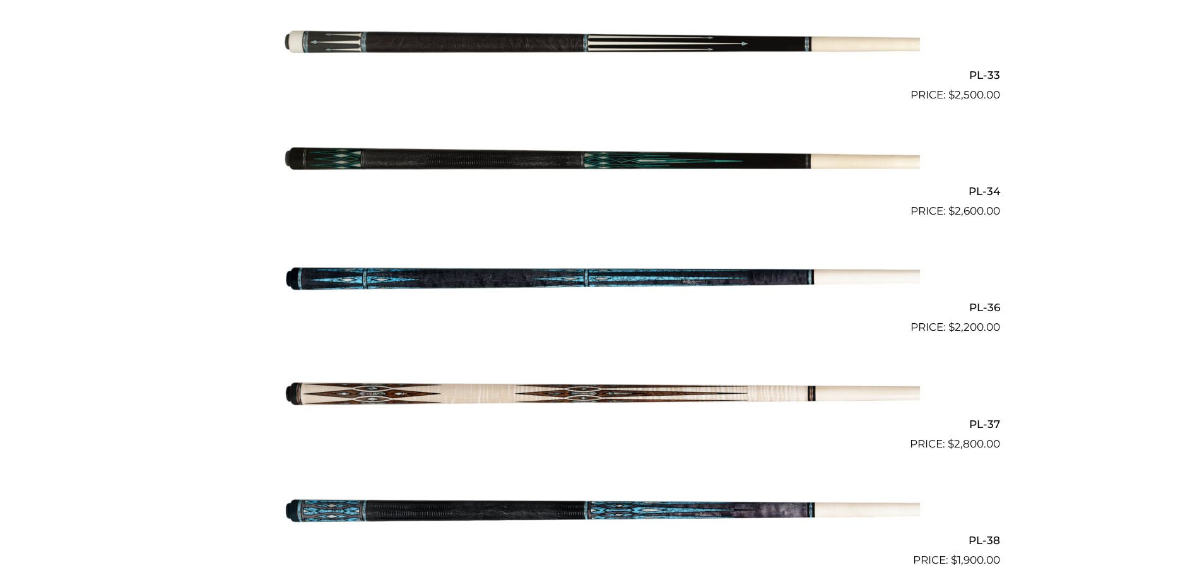 The height and width of the screenshot is (575, 1202). I want to click on a: PL-38 $1,900.00, so click(601, 513).